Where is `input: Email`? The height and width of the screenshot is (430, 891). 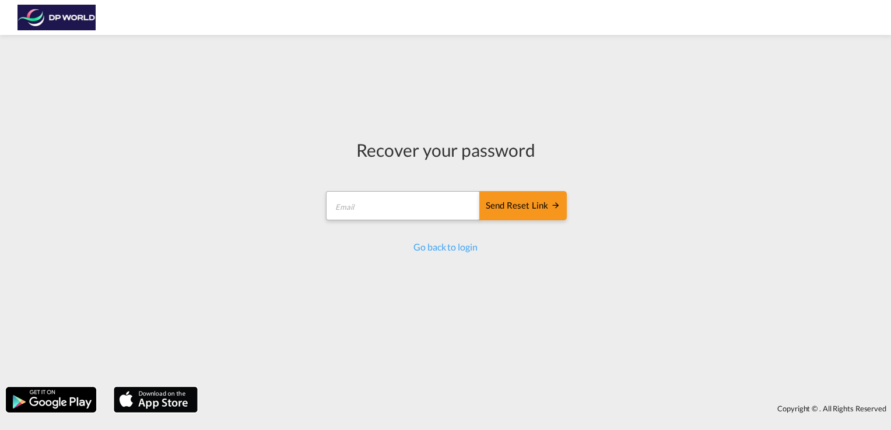 input: Email is located at coordinates (403, 206).